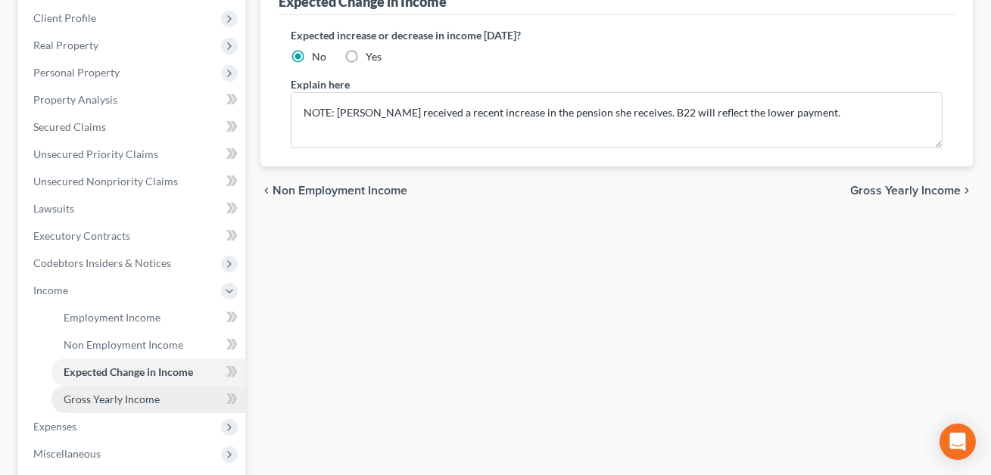 Image resolution: width=991 pixels, height=475 pixels. I want to click on span: Property Analysis, so click(75, 99).